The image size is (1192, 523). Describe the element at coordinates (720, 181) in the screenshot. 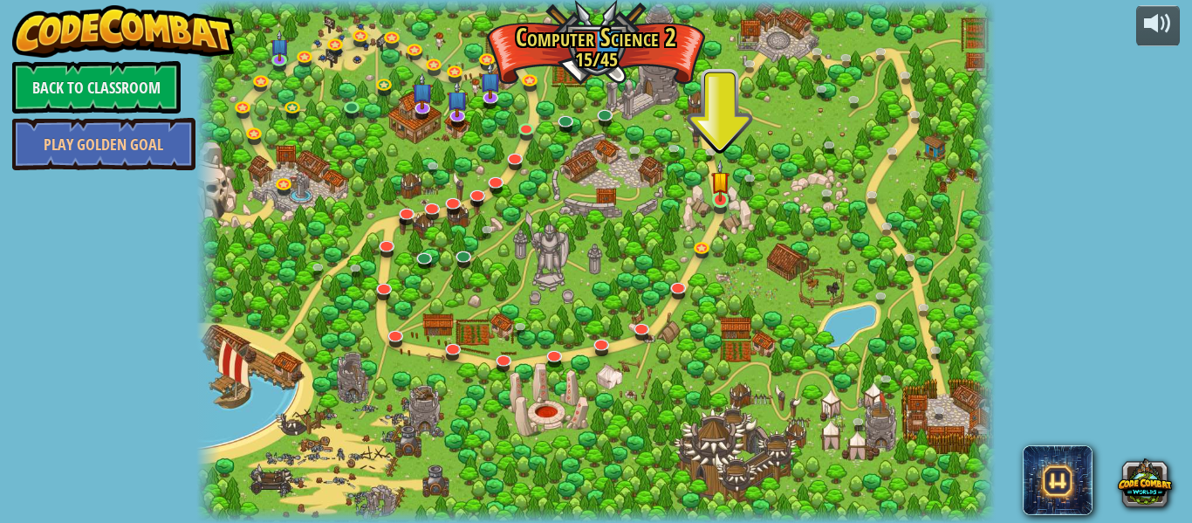

I see `img: level-banner-started.png` at that location.